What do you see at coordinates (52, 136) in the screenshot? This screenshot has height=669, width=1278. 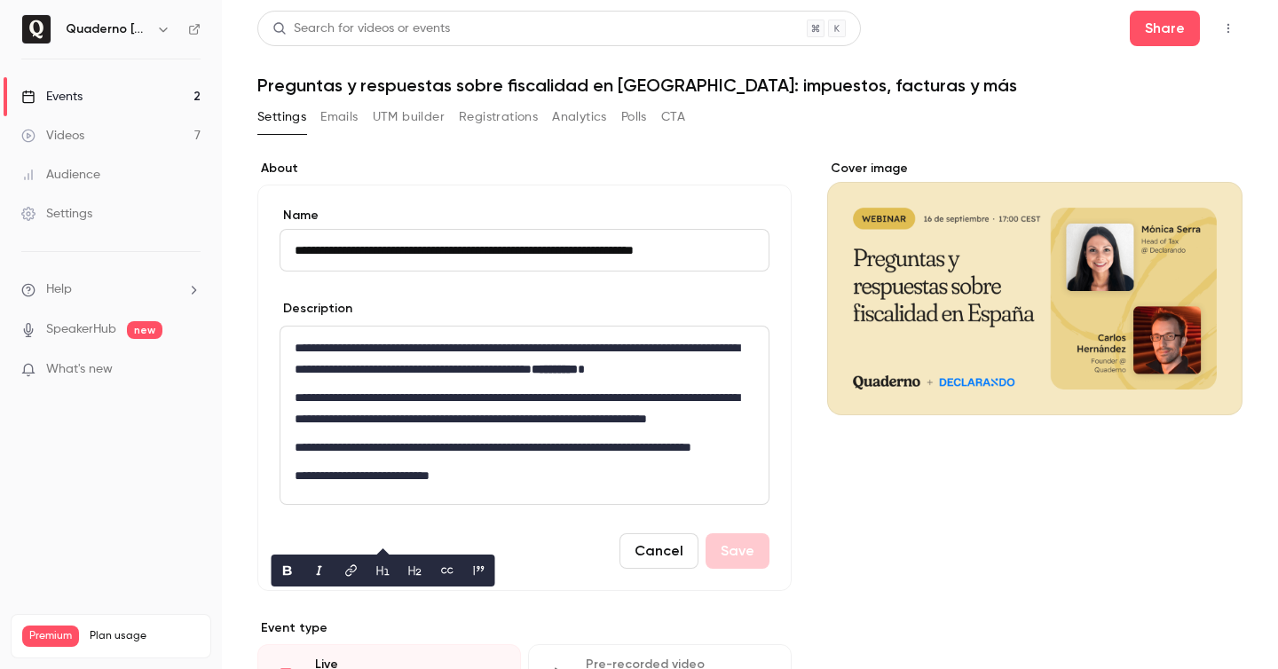 I see `div: Videos` at bounding box center [52, 136].